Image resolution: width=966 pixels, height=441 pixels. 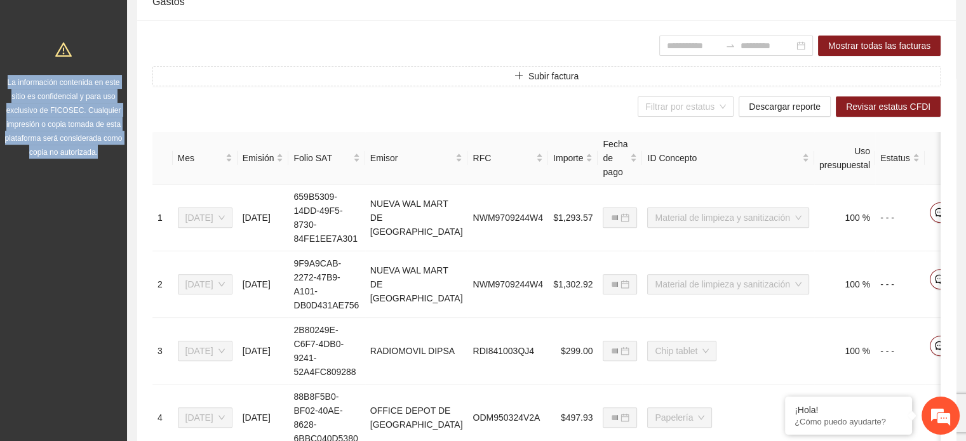 What do you see at coordinates (681, 351) in the screenshot?
I see `span: Chip tablet` at bounding box center [681, 351].